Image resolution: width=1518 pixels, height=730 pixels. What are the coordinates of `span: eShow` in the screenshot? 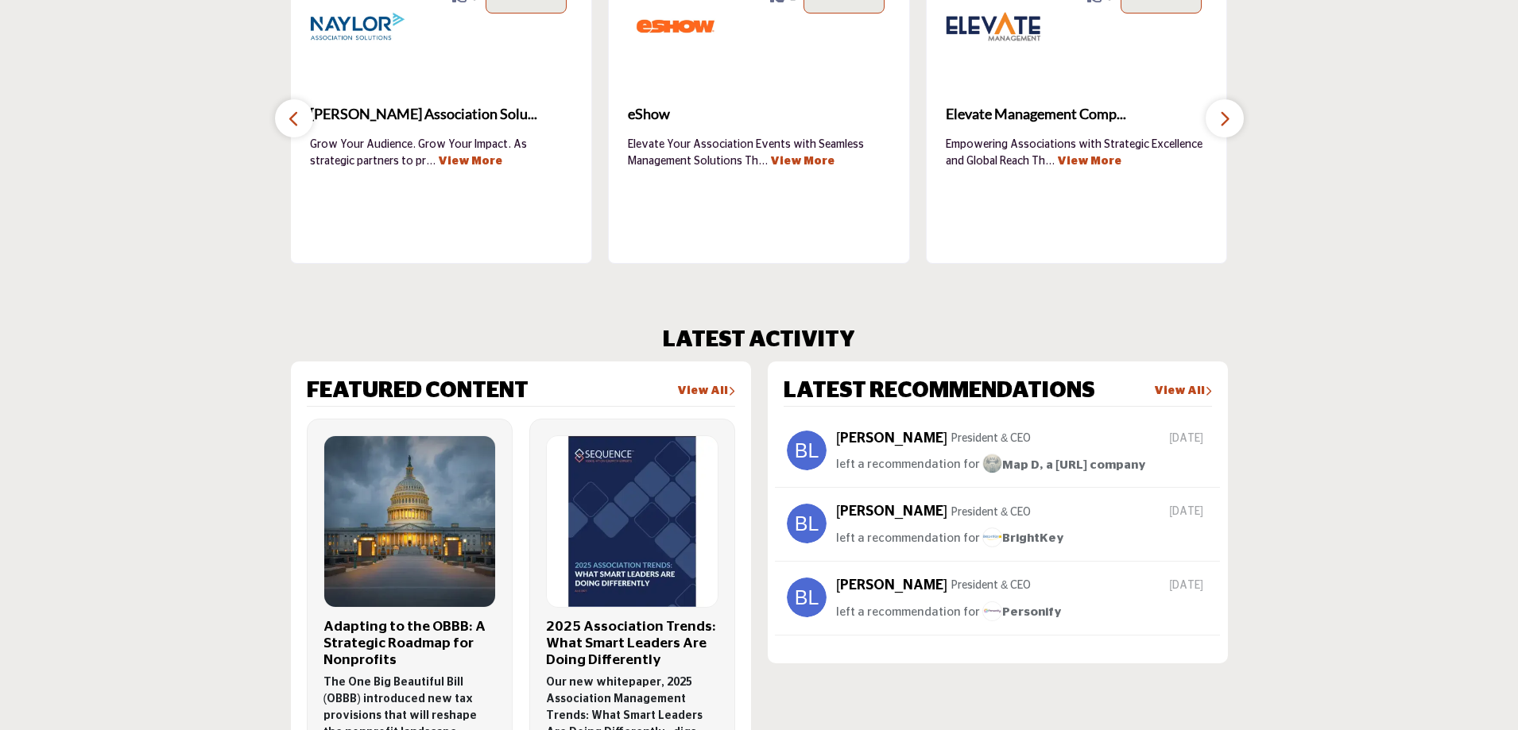 It's located at (759, 114).